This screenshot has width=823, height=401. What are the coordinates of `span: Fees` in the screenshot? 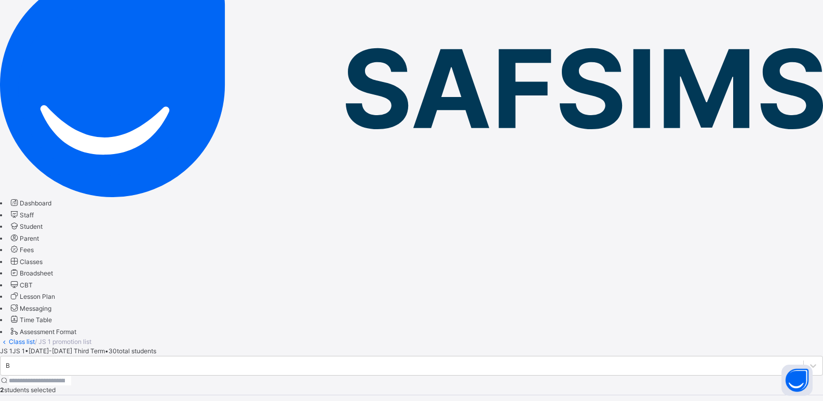 It's located at (26, 250).